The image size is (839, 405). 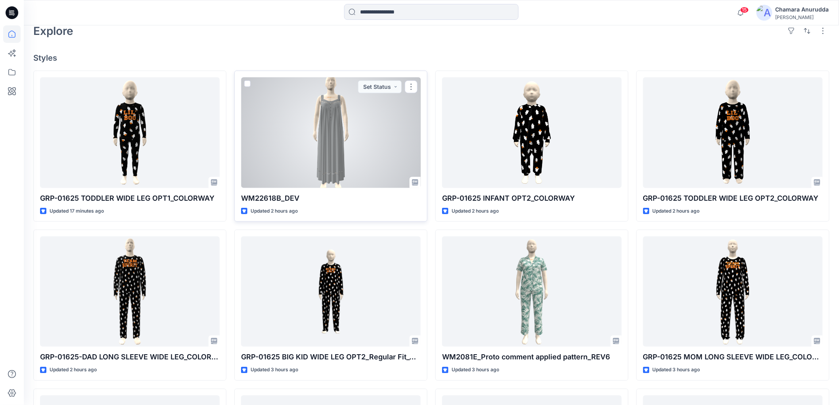 I want to click on a: GRP-01625 BIG KID WIDE LEG OPT2_Regular Fit_COLORWAY, so click(x=331, y=292).